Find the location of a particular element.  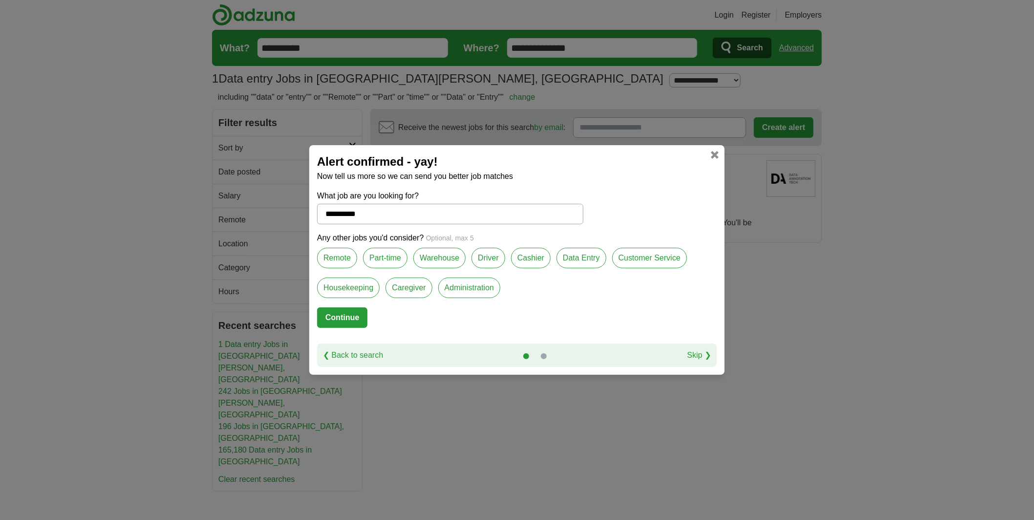

label: Housekeeping is located at coordinates (348, 288).